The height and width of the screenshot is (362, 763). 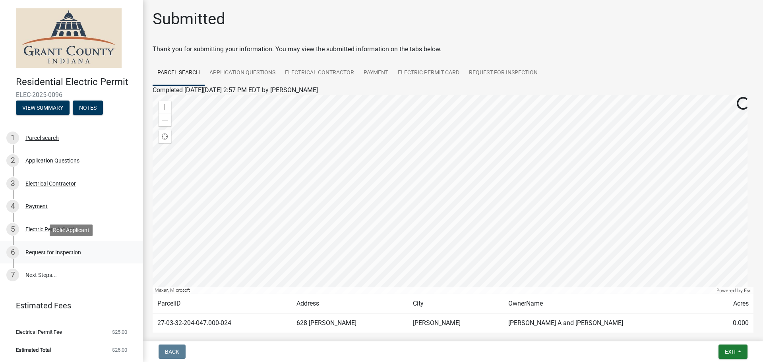 I want to click on button: View Summary, so click(x=43, y=108).